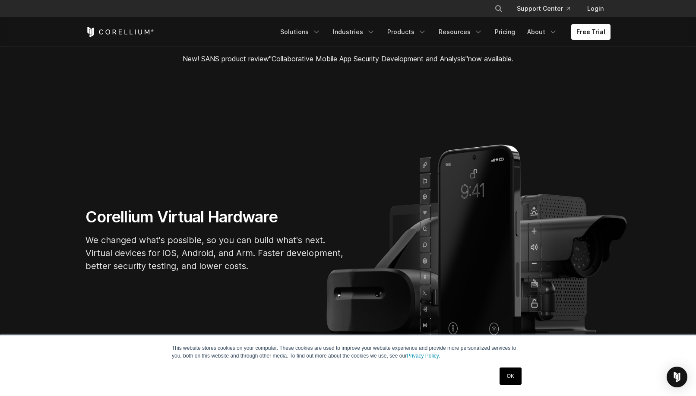 The image size is (696, 396). I want to click on p: This website stores cookies on your computer. These cookies are used to improve your website expe..., so click(348, 352).